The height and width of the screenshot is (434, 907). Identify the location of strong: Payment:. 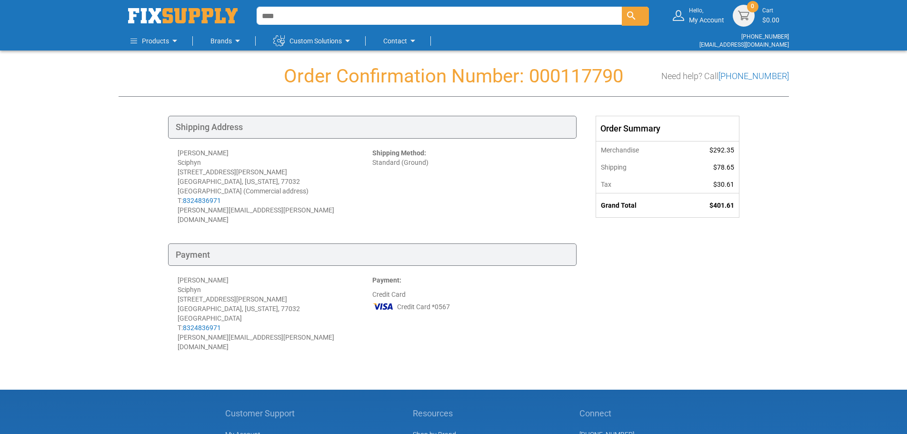
(387, 280).